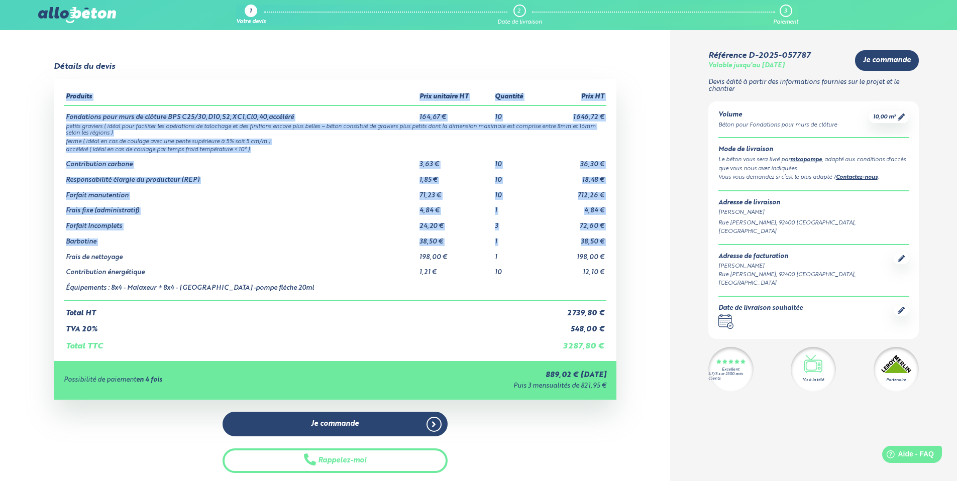 The width and height of the screenshot is (957, 481). I want to click on div: Puis 3 mensualités de 821,95 €, so click(474, 386).